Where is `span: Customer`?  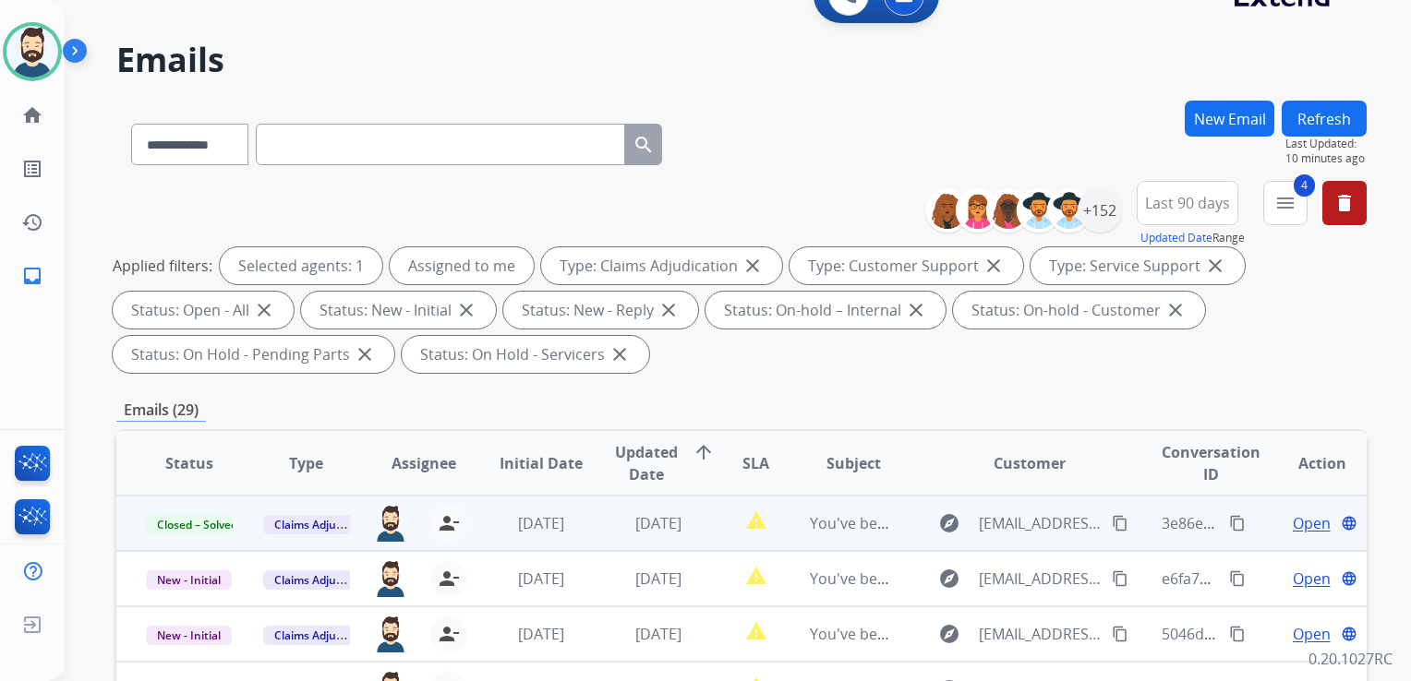 span: Customer is located at coordinates (1029, 463).